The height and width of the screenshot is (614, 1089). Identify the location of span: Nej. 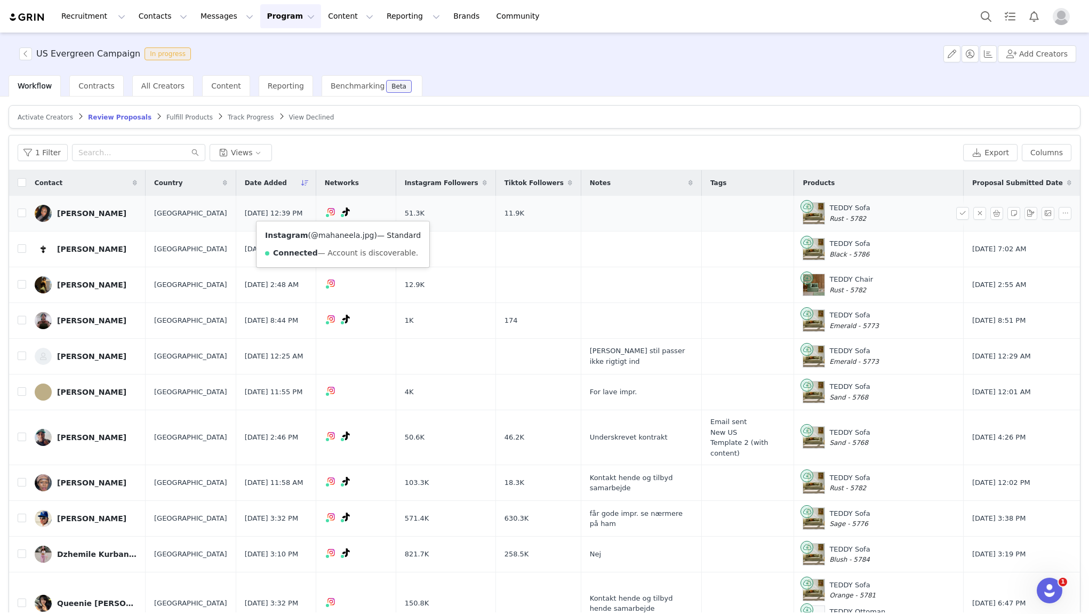
(595, 554).